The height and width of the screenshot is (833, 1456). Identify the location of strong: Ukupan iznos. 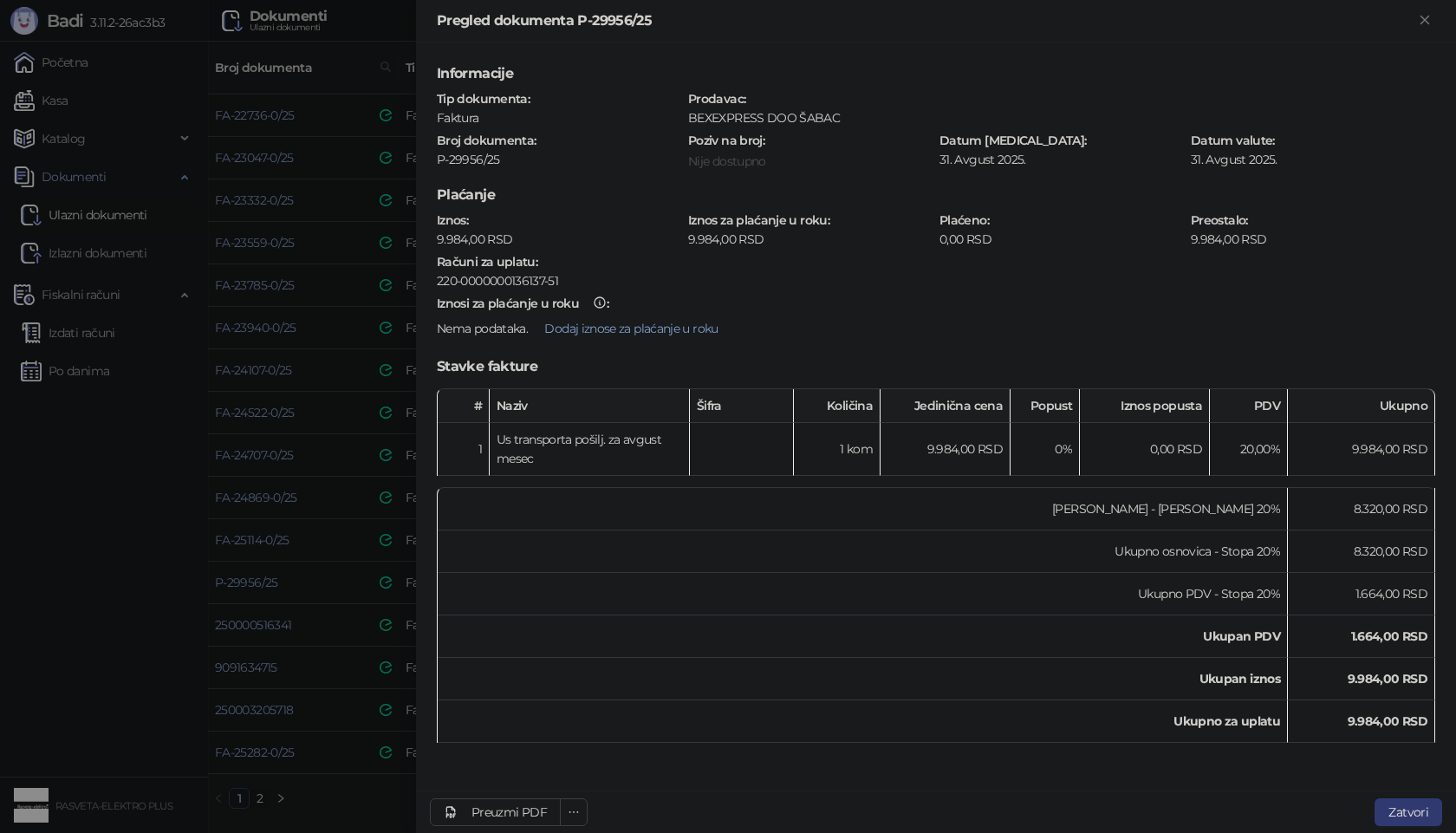
(1240, 679).